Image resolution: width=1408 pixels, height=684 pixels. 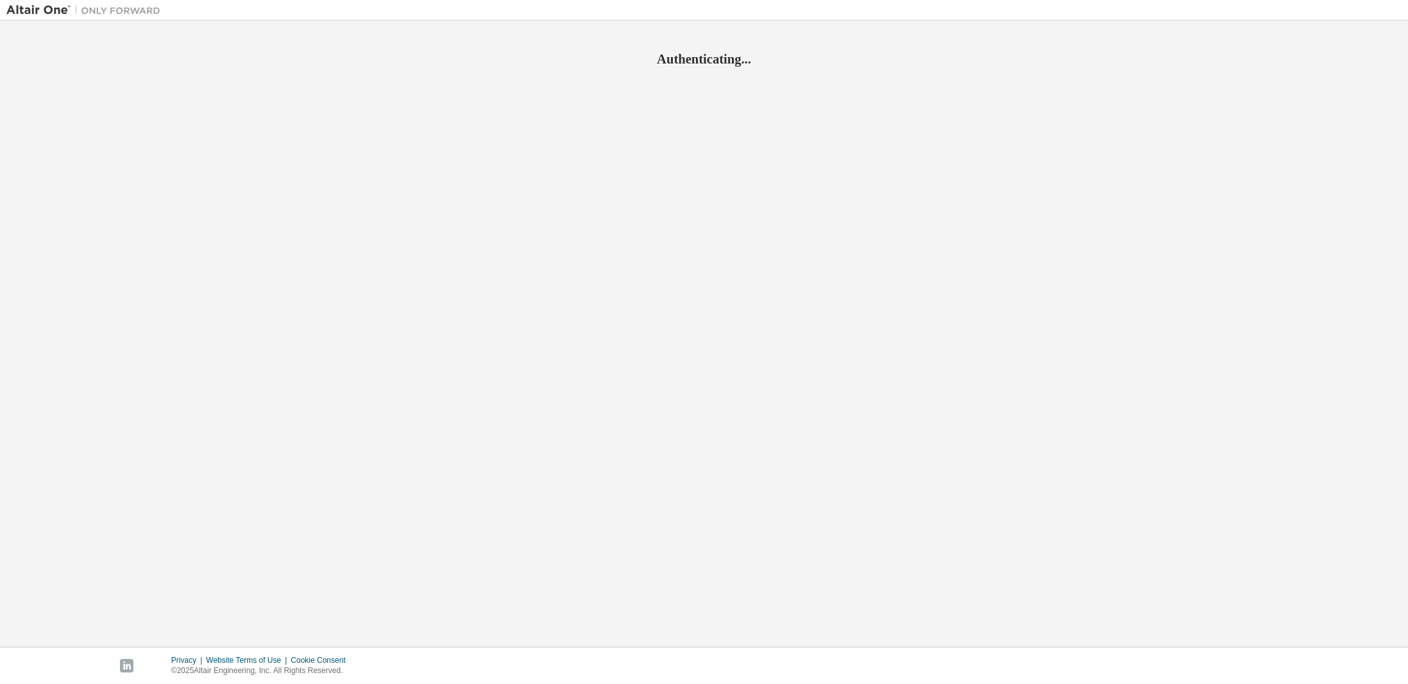 I want to click on div: Privacy, so click(x=189, y=660).